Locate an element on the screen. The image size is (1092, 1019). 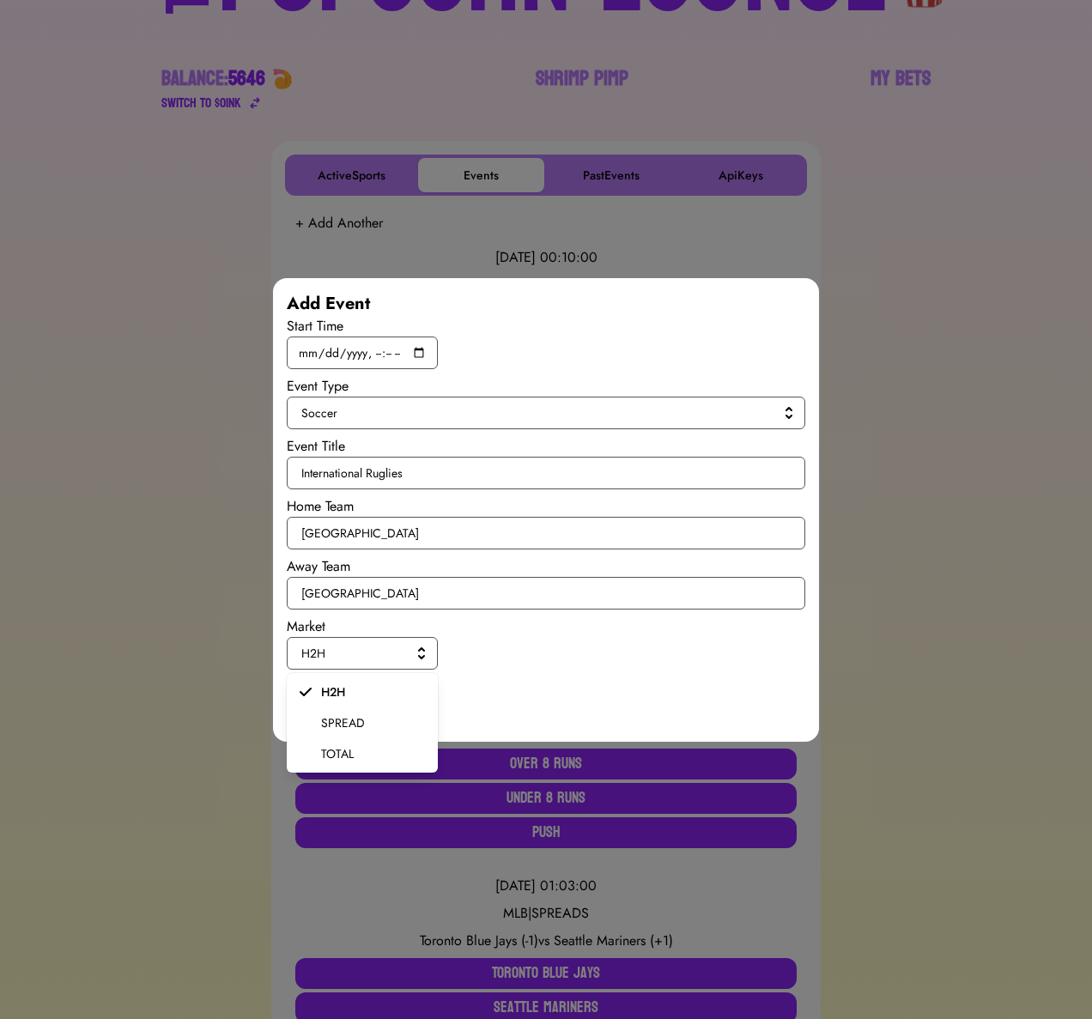
span: TOTAL is located at coordinates (373, 754).